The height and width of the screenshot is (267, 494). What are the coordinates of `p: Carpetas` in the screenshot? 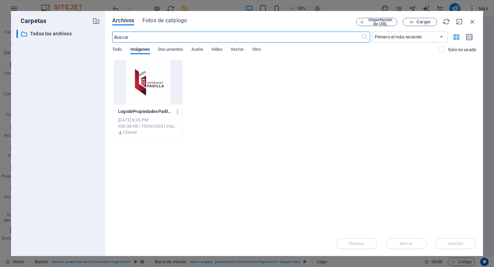 It's located at (31, 21).